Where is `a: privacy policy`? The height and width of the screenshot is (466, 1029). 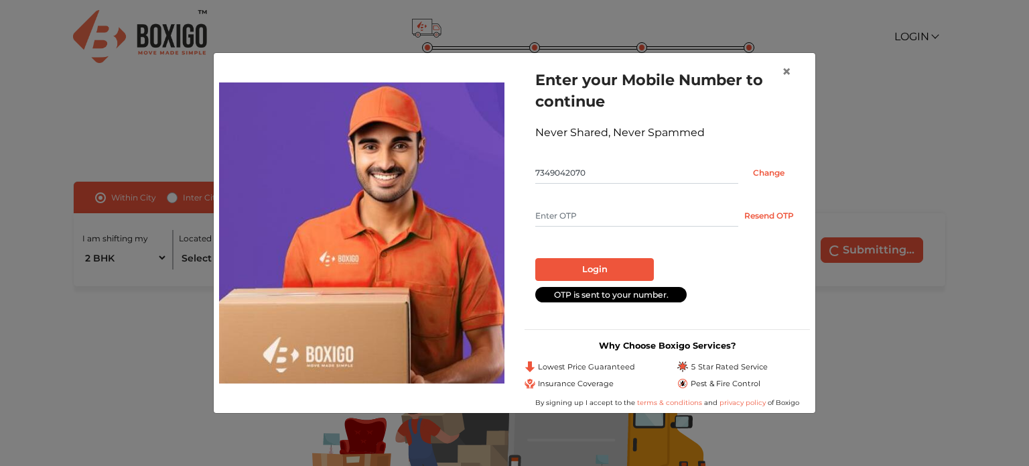
a: privacy policy is located at coordinates (742, 402).